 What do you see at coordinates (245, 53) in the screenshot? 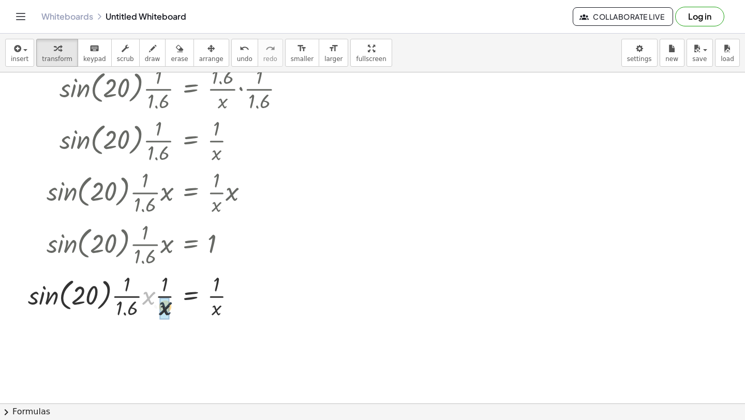
I see `button: undoundo` at bounding box center [245, 53].